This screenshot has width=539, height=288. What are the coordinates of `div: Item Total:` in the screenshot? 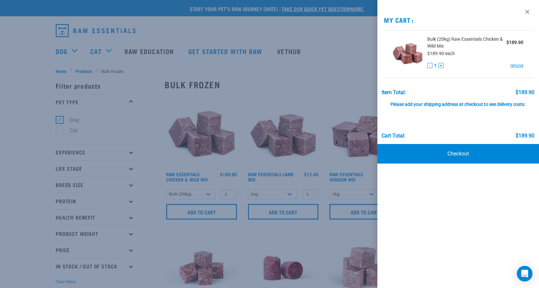 It's located at (394, 93).